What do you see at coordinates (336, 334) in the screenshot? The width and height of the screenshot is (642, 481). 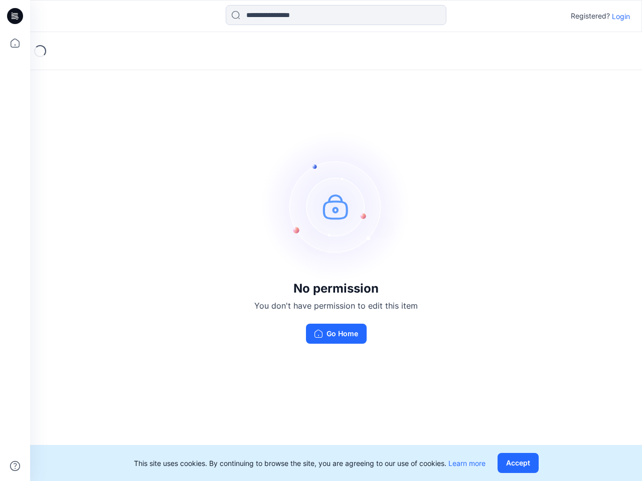 I see `button: Go Home` at bounding box center [336, 334].